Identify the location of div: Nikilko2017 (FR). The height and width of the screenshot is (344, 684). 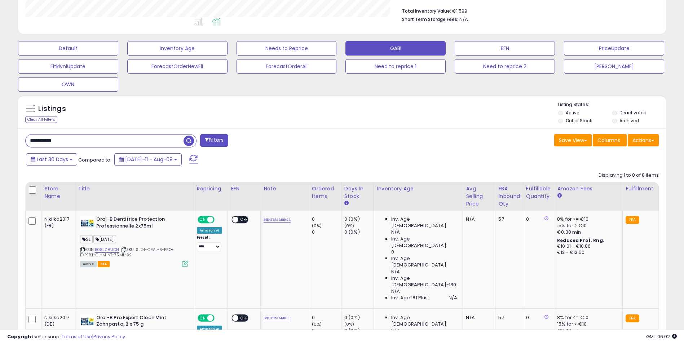
(57, 222).